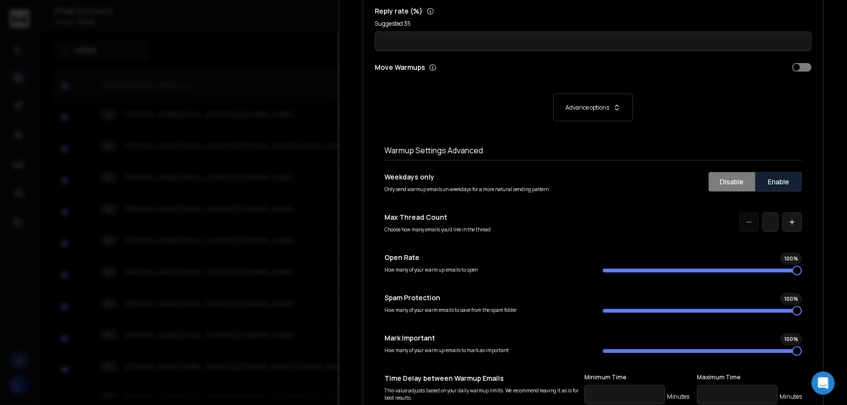 This screenshot has width=847, height=405. What do you see at coordinates (823, 383) in the screenshot?
I see `div: Open Intercom Messenger` at bounding box center [823, 383].